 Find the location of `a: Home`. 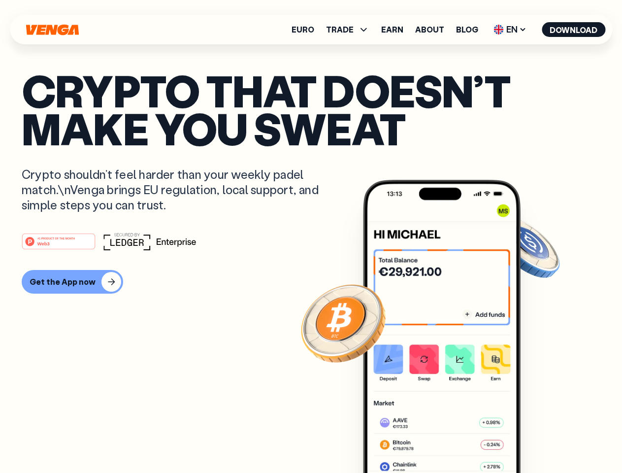

a: Home is located at coordinates (52, 30).